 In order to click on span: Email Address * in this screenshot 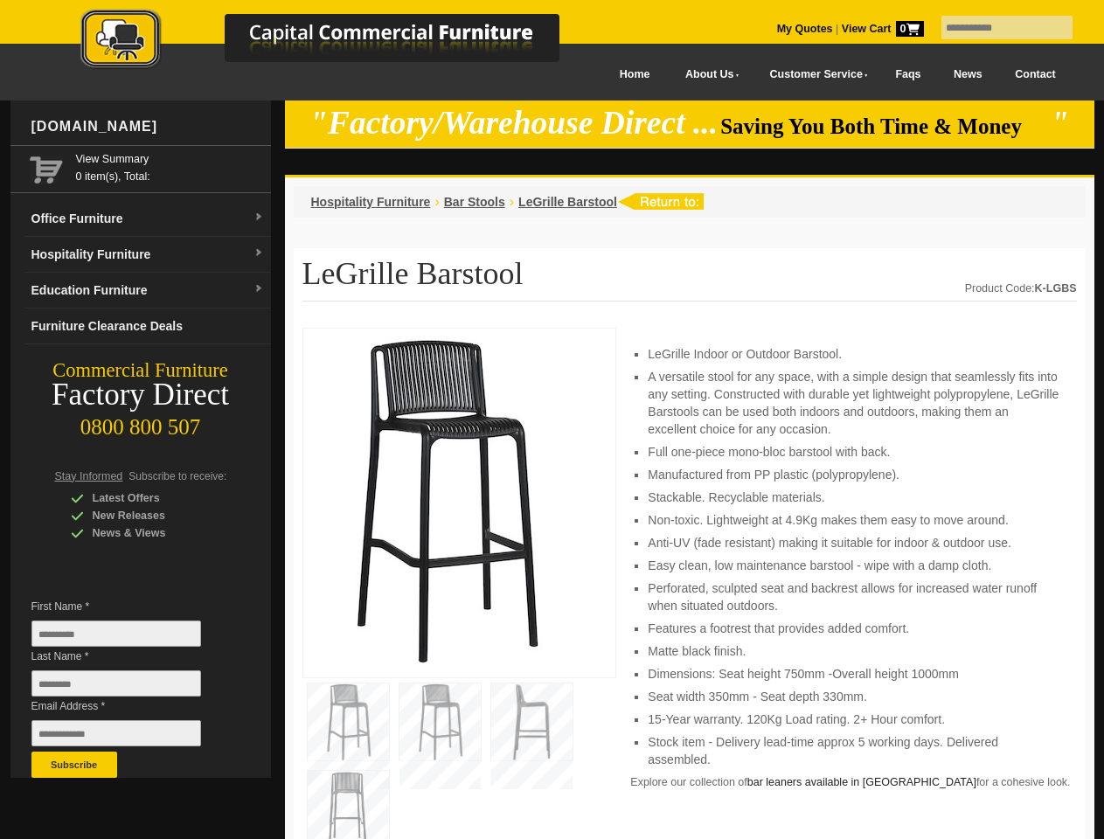, I will do `click(129, 706)`.